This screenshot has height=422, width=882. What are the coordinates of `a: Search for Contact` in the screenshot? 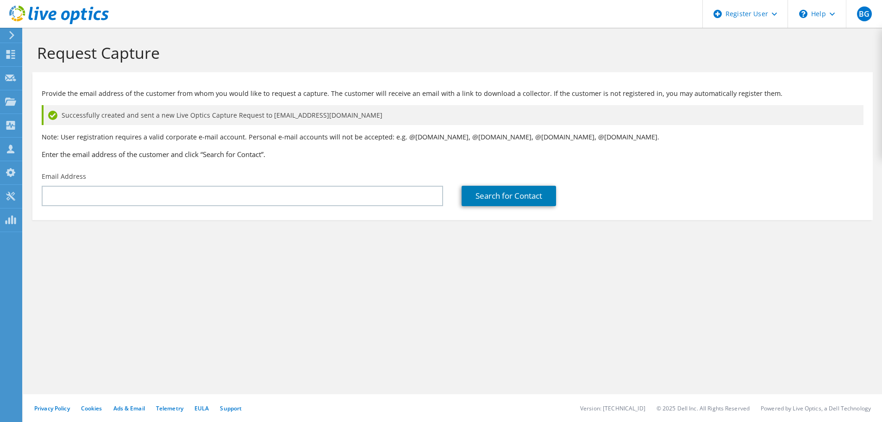 It's located at (509, 196).